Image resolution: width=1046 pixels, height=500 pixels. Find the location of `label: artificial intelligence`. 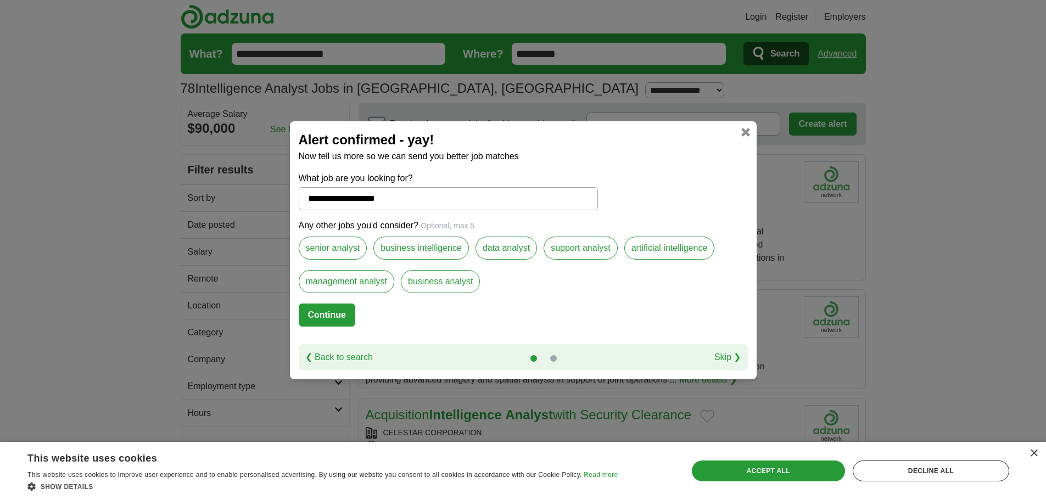

label: artificial intelligence is located at coordinates (669, 248).